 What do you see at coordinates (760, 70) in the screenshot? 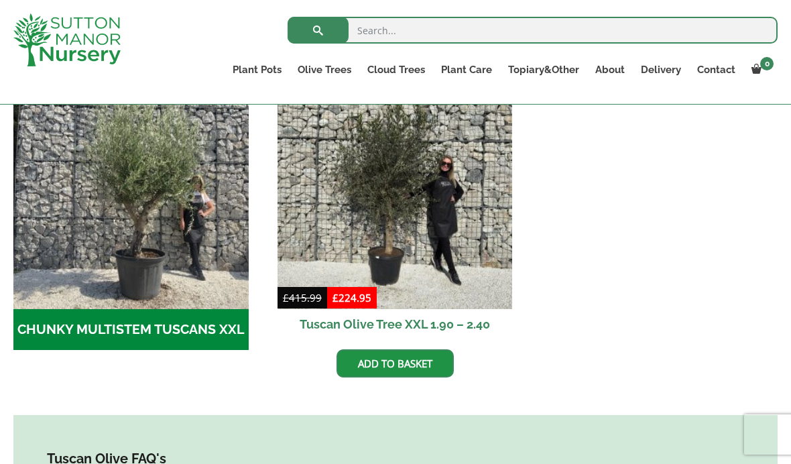
I see `a: 0` at bounding box center [760, 70].